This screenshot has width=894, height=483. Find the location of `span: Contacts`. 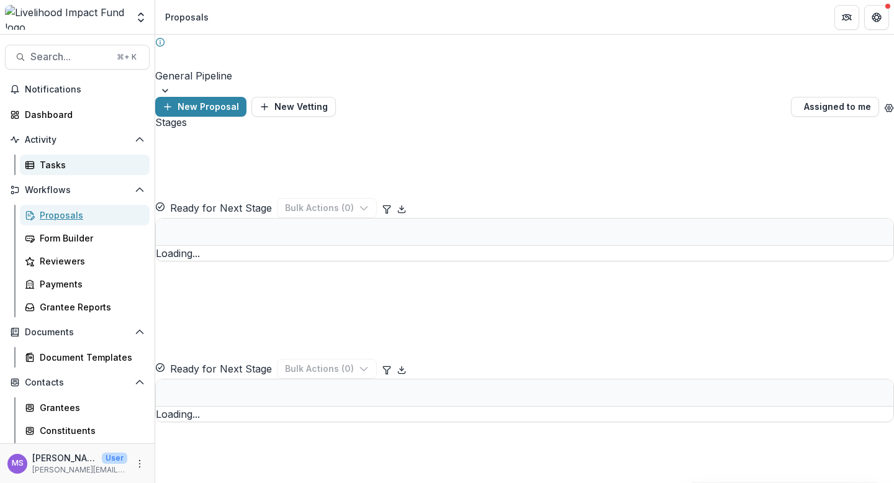

span: Contacts is located at coordinates (77, 382).